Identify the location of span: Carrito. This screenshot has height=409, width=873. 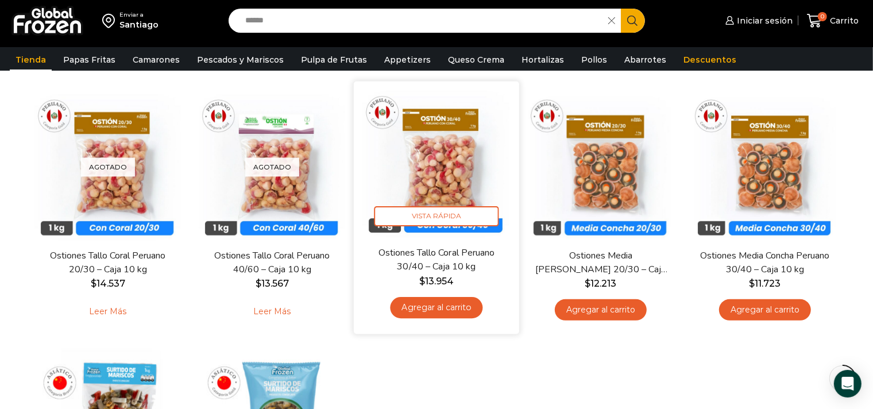
(842, 21).